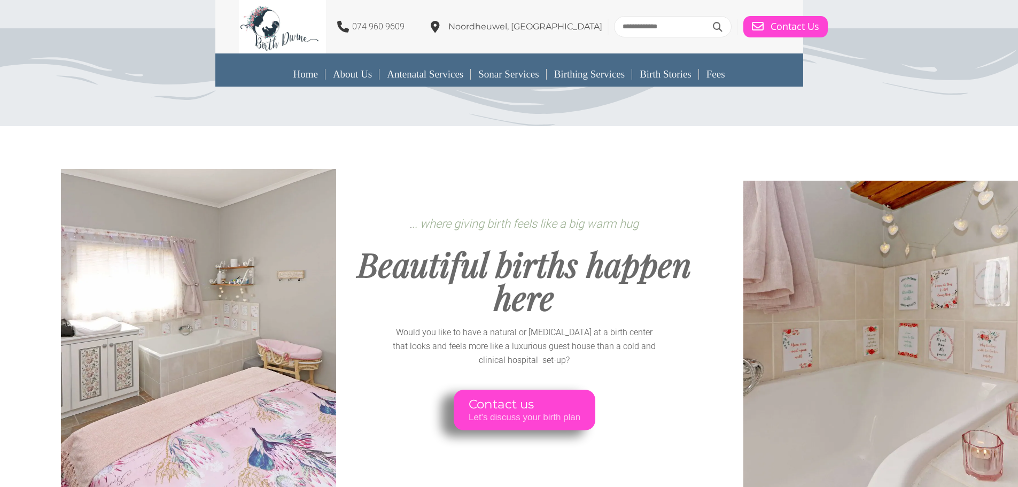  I want to click on span: Contact us, so click(524, 404).